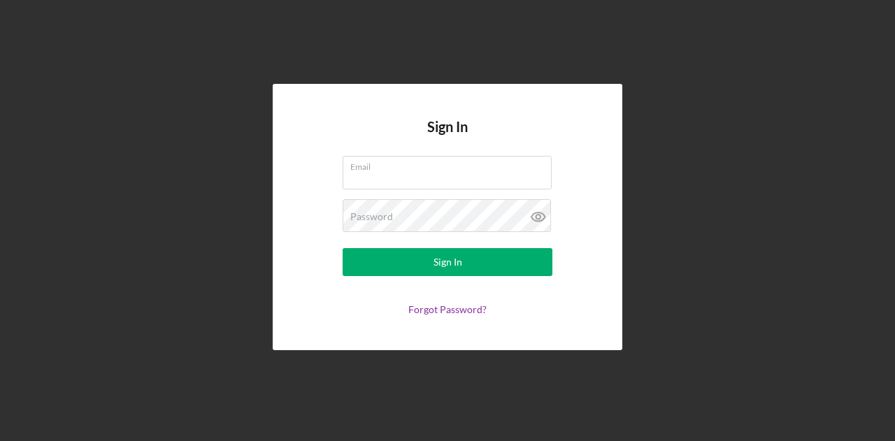 The height and width of the screenshot is (441, 895). What do you see at coordinates (447, 262) in the screenshot?
I see `div: Sign In` at bounding box center [447, 262].